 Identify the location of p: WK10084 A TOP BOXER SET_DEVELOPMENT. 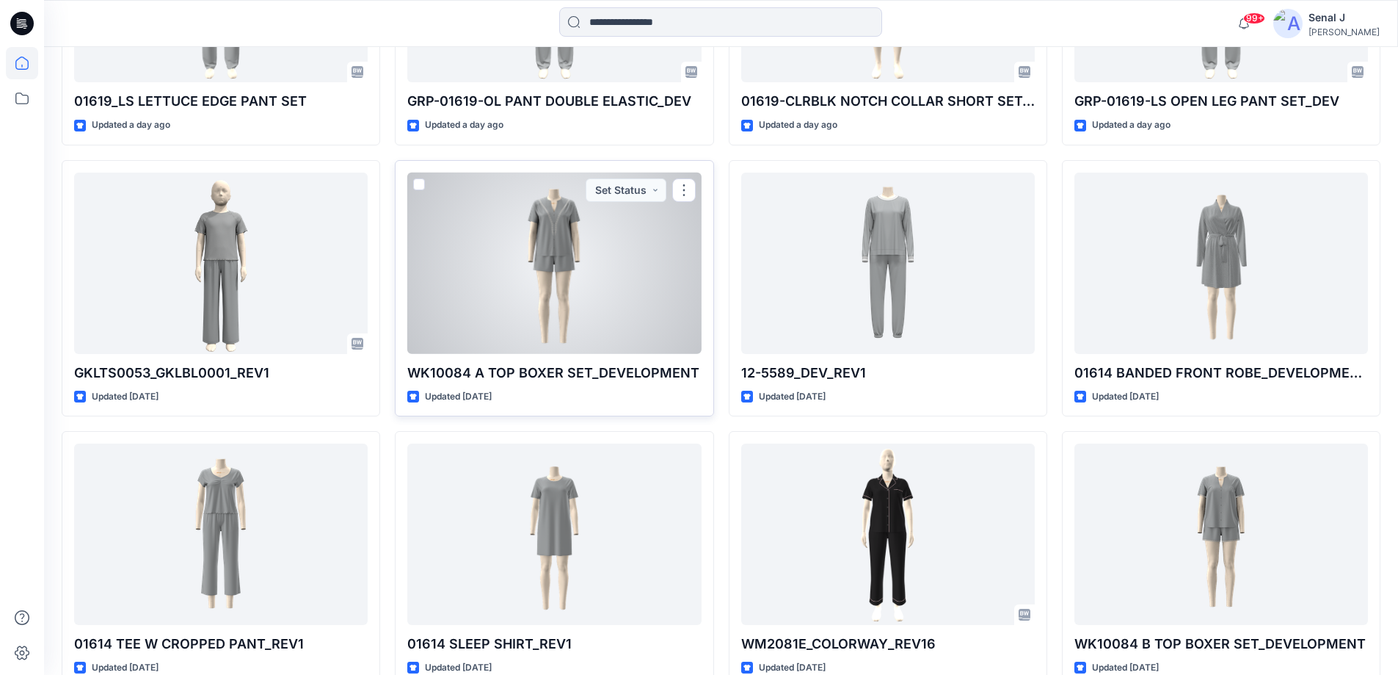
(554, 373).